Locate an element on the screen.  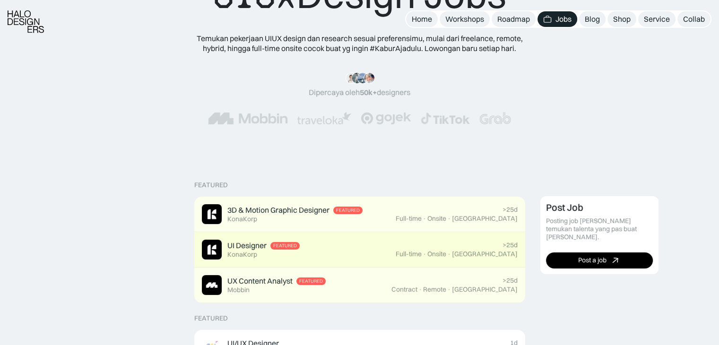
div: Home is located at coordinates (422, 19).